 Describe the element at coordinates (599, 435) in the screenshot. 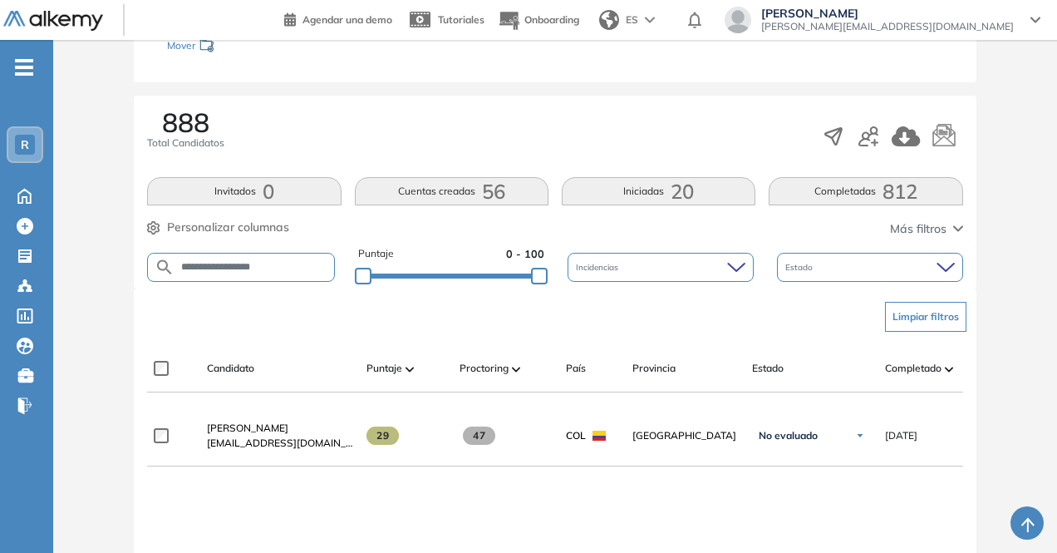

I see `img: COL` at that location.